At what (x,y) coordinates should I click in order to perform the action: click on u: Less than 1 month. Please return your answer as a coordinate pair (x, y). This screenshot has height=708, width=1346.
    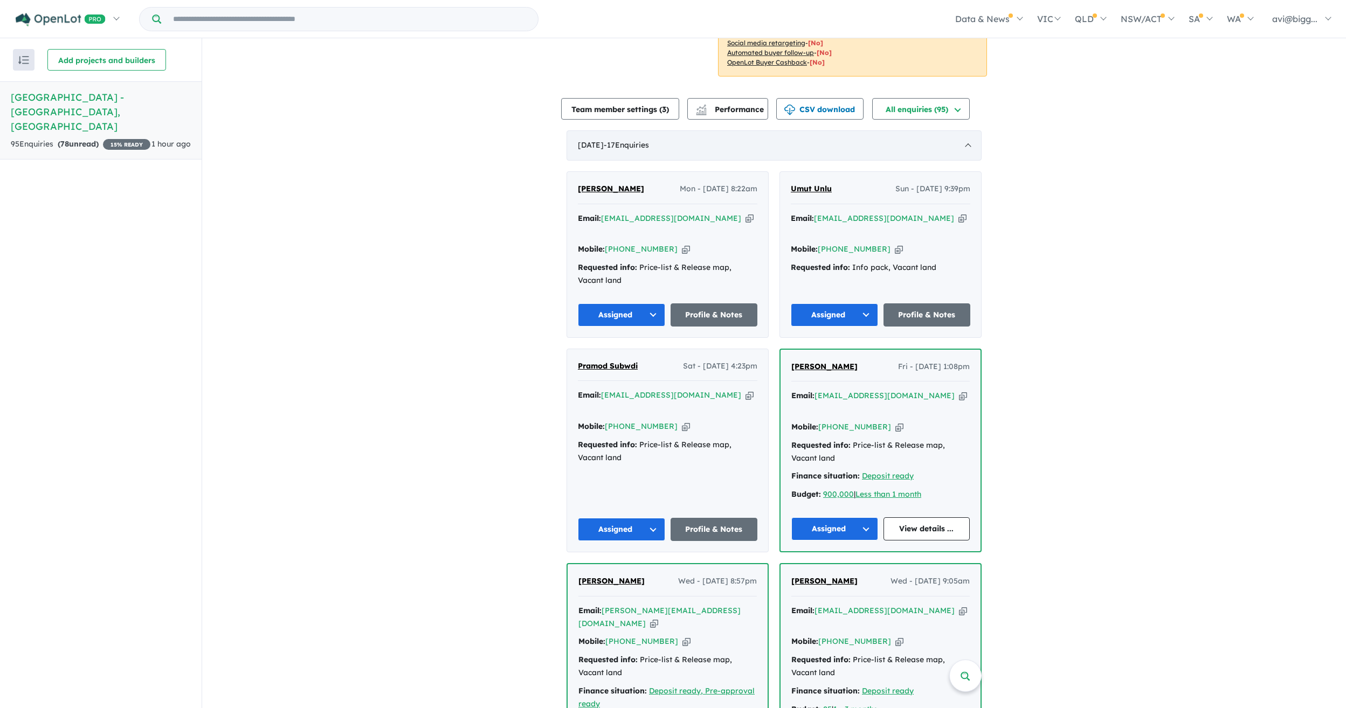
    Looking at the image, I should click on (888, 494).